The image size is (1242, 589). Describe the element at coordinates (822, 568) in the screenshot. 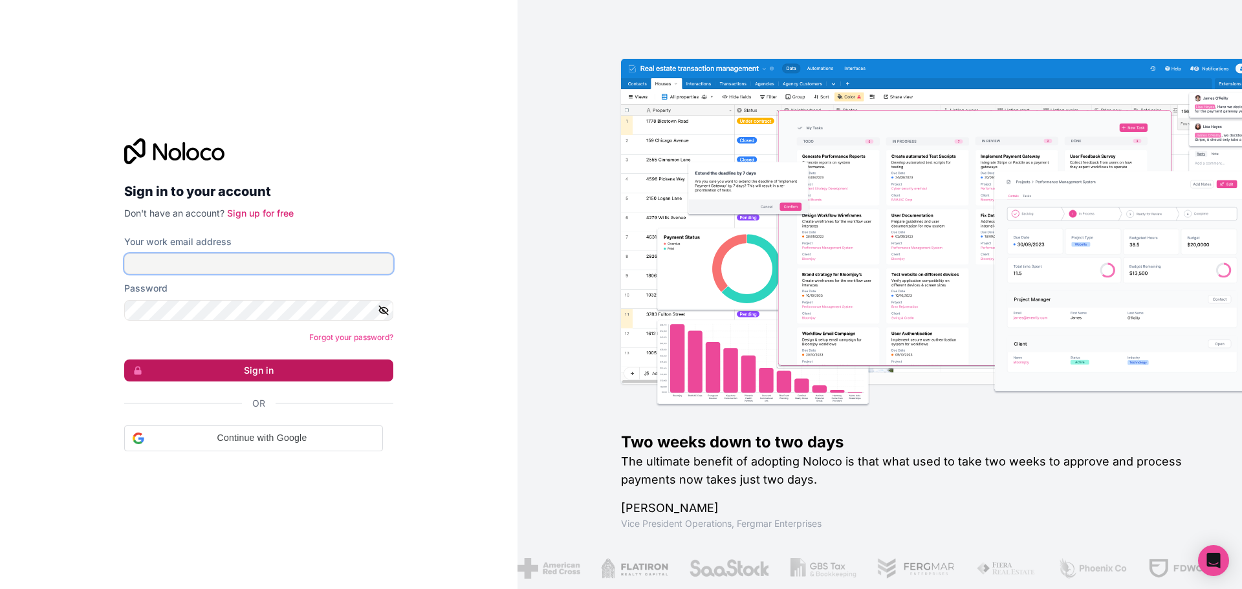

I see `img: /assets/gbstax-C-GtDUiK.png` at that location.